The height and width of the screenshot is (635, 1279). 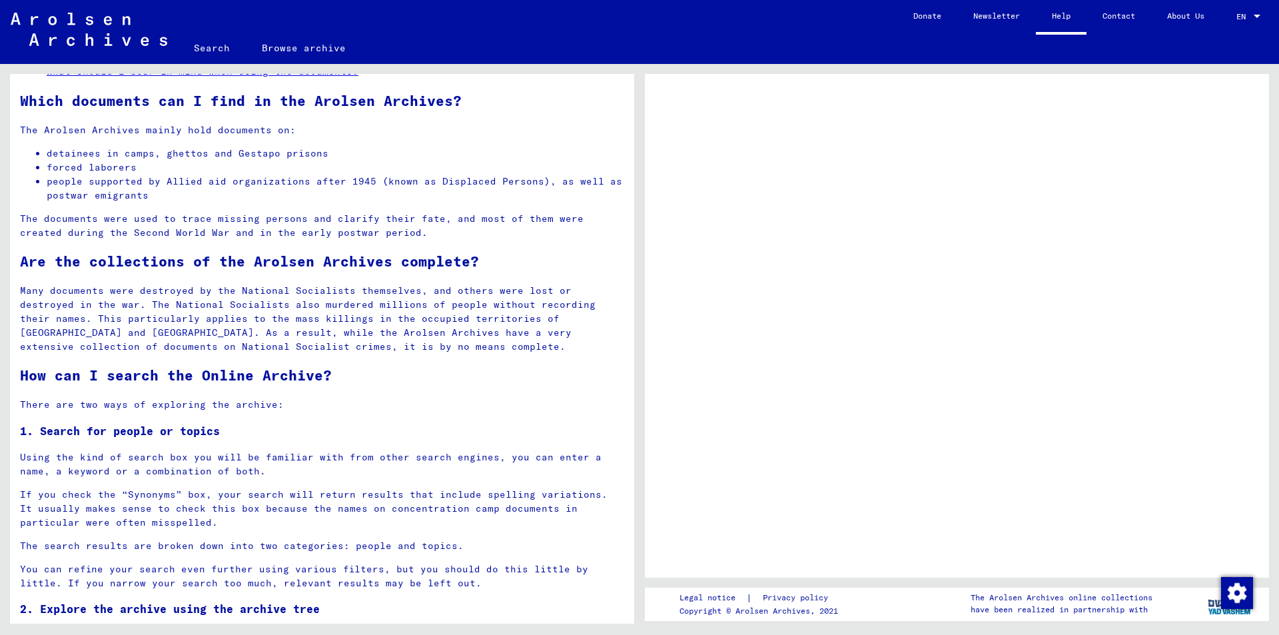 I want to click on p: The Arolsen Archives online collections, so click(x=1061, y=597).